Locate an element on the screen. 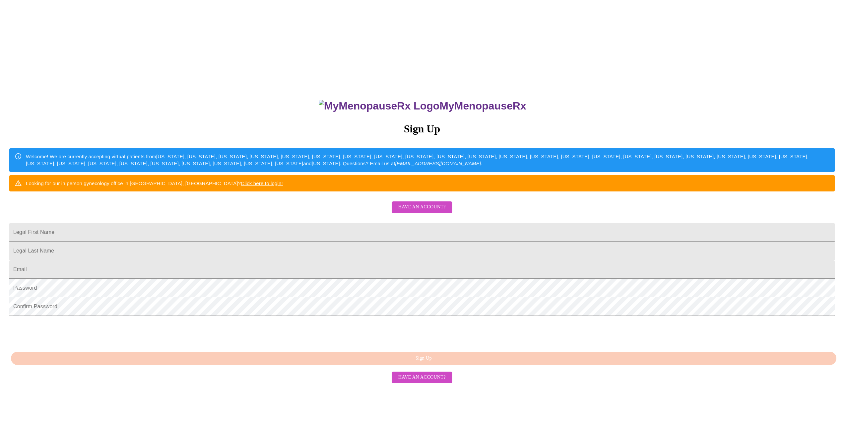 The height and width of the screenshot is (433, 844). h3: MyMenopauseRx is located at coordinates (422, 106).